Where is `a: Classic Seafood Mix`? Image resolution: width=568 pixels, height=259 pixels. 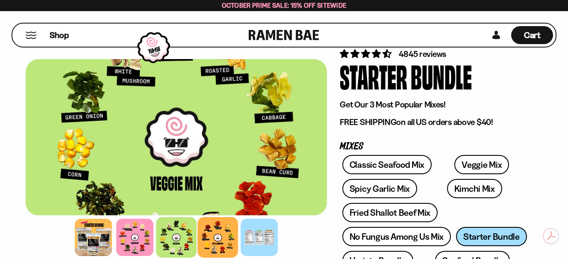 a: Classic Seafood Mix is located at coordinates (387, 164).